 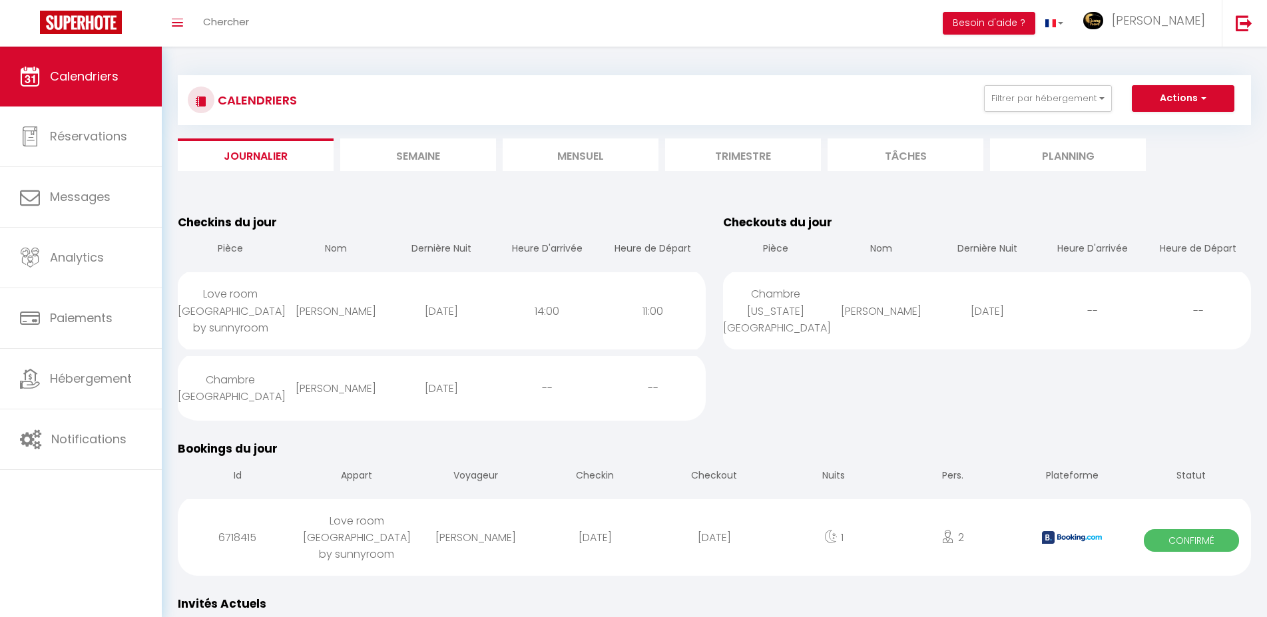 I want to click on li: Mensuel, so click(x=580, y=154).